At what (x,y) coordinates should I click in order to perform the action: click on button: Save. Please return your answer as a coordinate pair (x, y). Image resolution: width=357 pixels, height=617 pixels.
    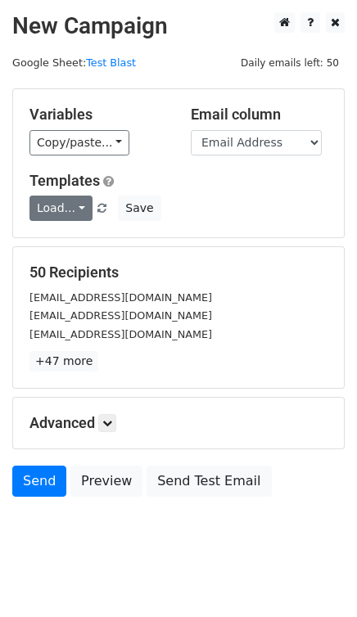
    Looking at the image, I should click on (139, 208).